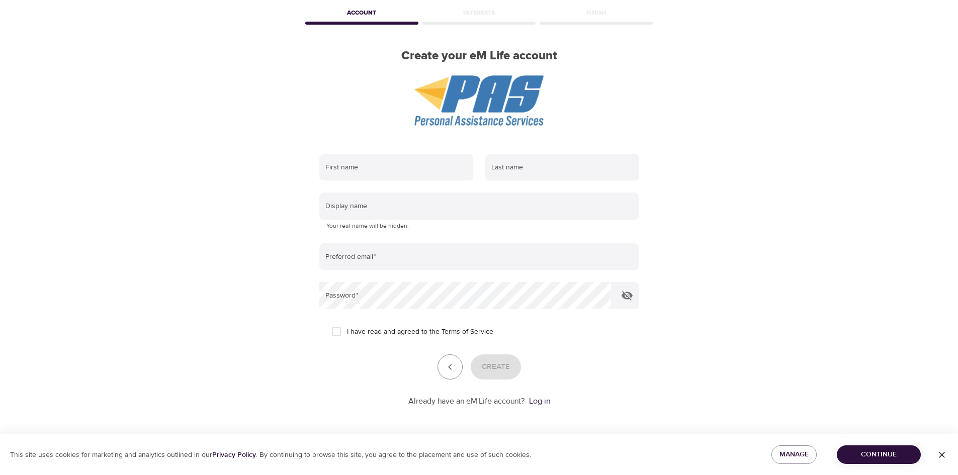 The image size is (958, 475). Describe the element at coordinates (794, 455) in the screenshot. I see `span: Manage` at that location.